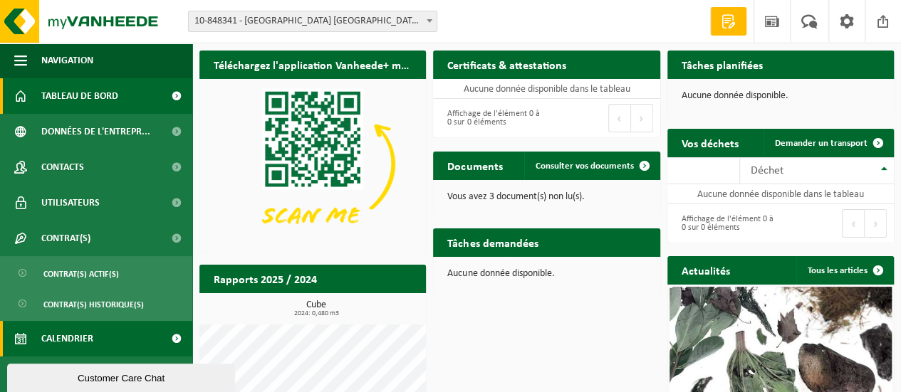 This screenshot has width=901, height=392. What do you see at coordinates (585, 166) in the screenshot?
I see `span: Consulter vos documents` at bounding box center [585, 166].